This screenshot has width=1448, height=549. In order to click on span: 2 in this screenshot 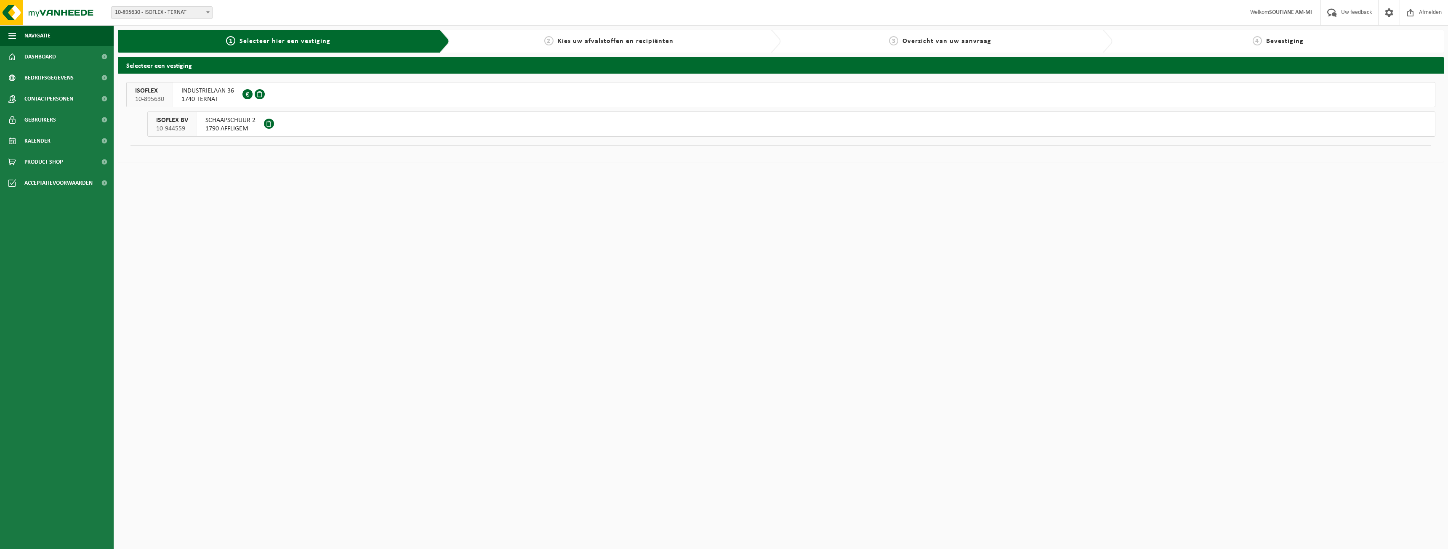, I will do `click(549, 41)`.